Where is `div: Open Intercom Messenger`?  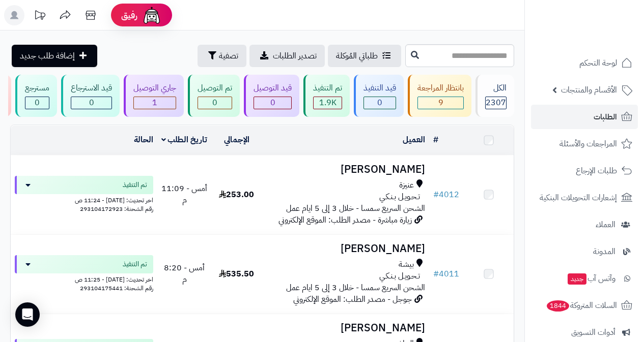
div: Open Intercom Messenger is located at coordinates (27, 315).